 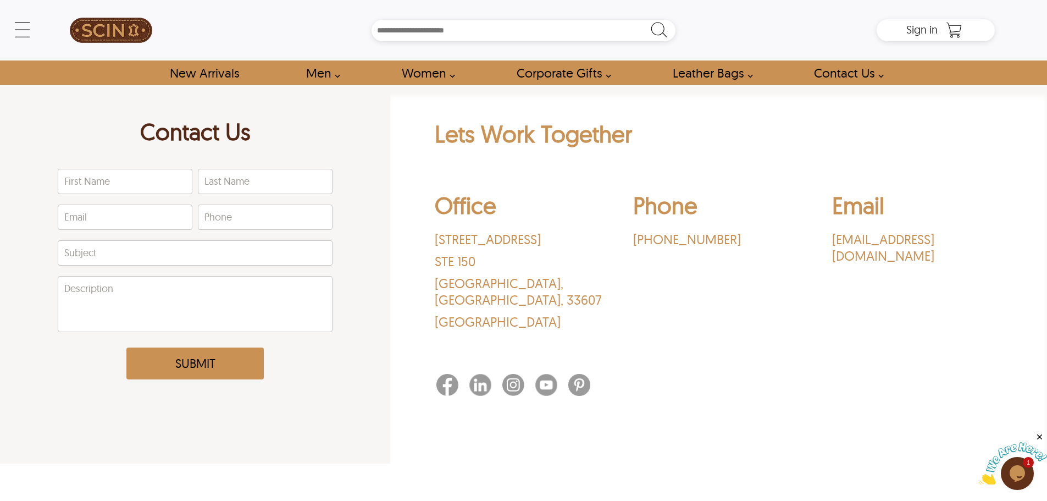 I want to click on h2: Lets Work Together, so click(x=719, y=136).